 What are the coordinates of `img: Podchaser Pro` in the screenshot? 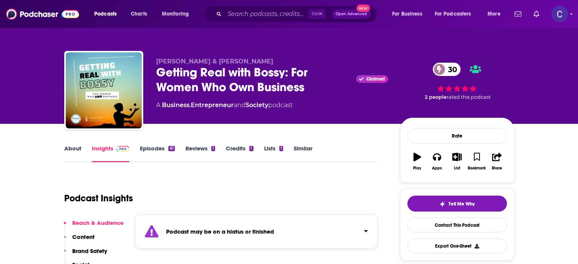 It's located at (123, 149).